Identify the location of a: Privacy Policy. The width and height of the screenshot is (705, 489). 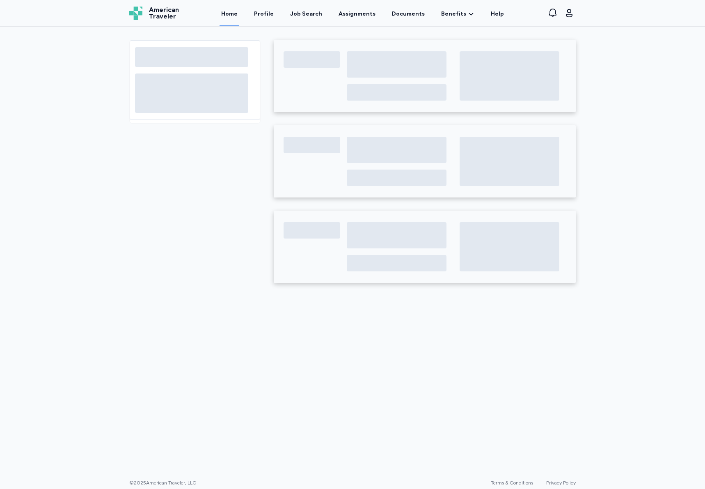
(561, 482).